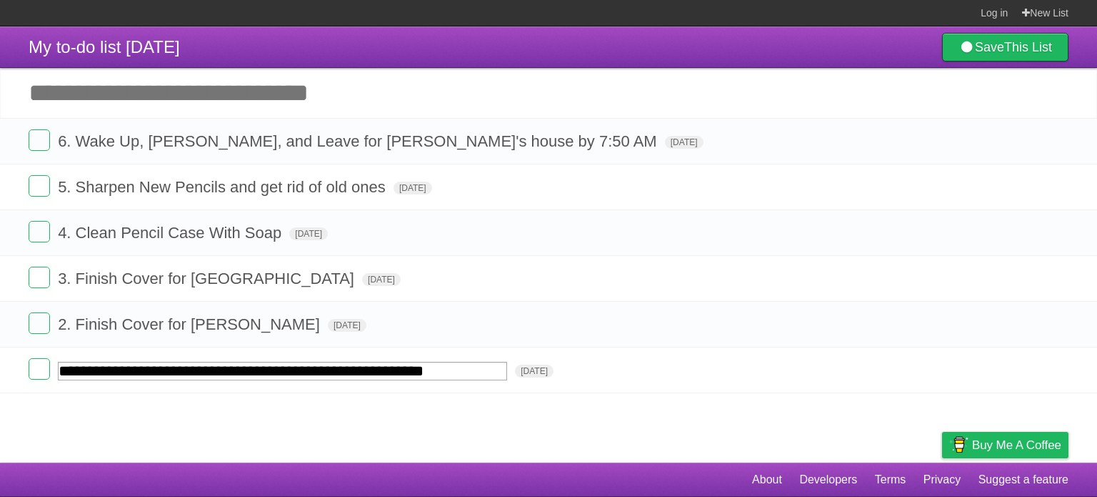  What do you see at coordinates (1017, 444) in the screenshot?
I see `span: Buy me a coffee` at bounding box center [1017, 444].